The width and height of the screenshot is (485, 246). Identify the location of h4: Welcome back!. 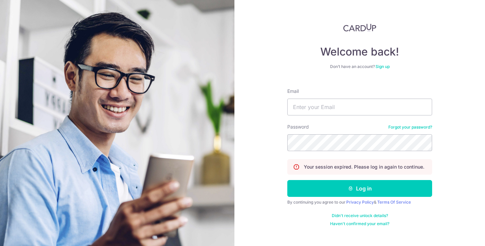
(360, 52).